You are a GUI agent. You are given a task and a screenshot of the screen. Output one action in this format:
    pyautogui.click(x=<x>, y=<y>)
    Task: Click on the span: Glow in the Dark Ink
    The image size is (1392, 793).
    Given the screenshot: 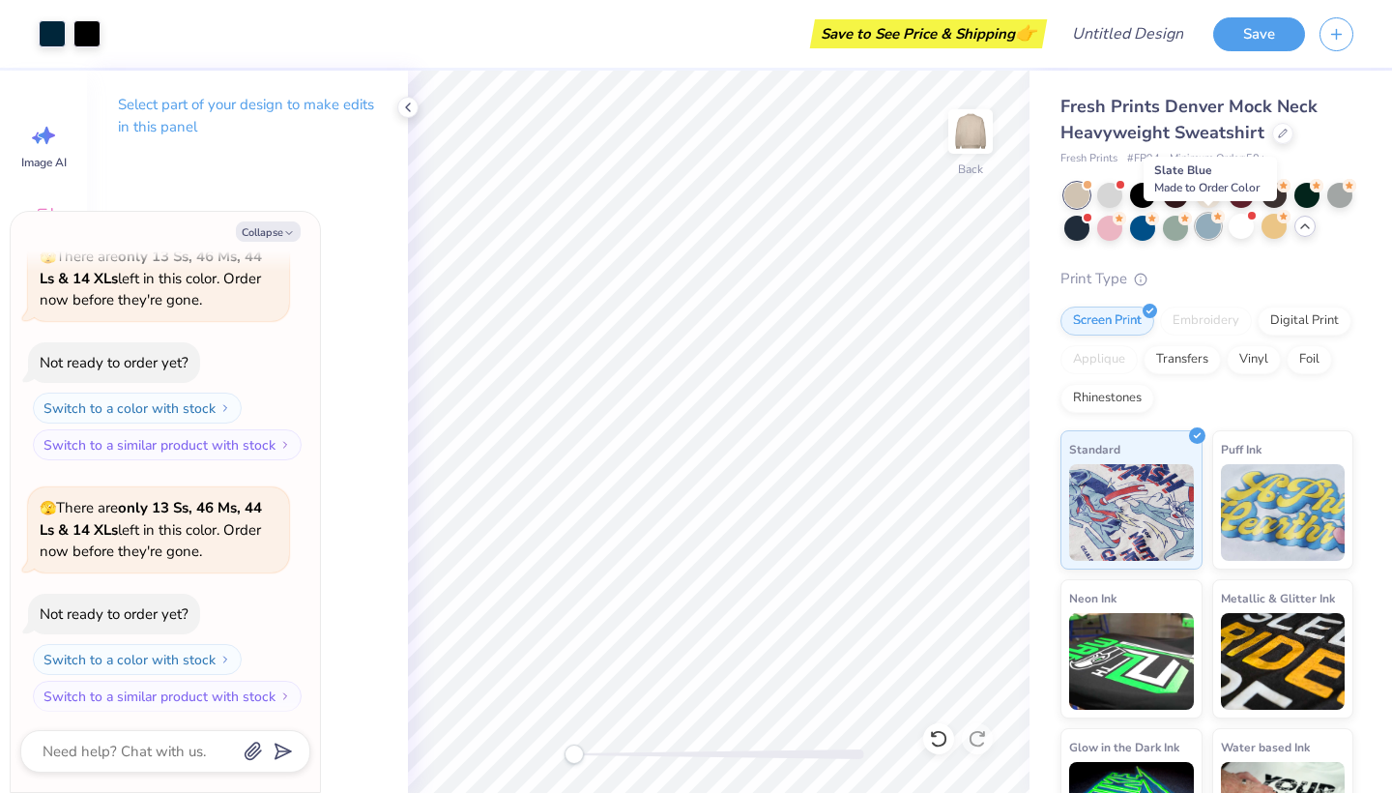 What is the action you would take?
    pyautogui.click(x=1124, y=746)
    